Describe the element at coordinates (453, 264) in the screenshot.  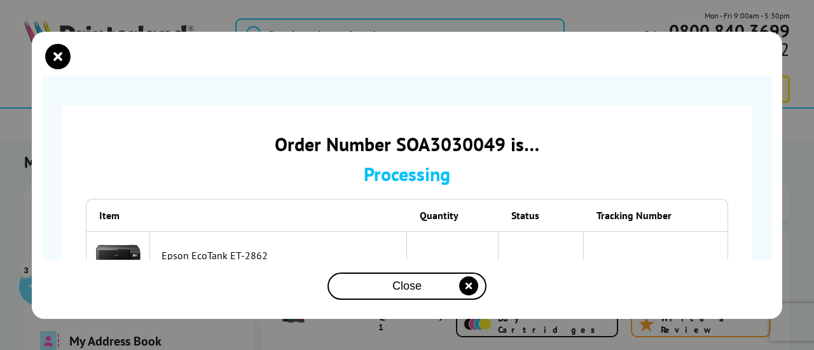
I see `td: 1` at that location.